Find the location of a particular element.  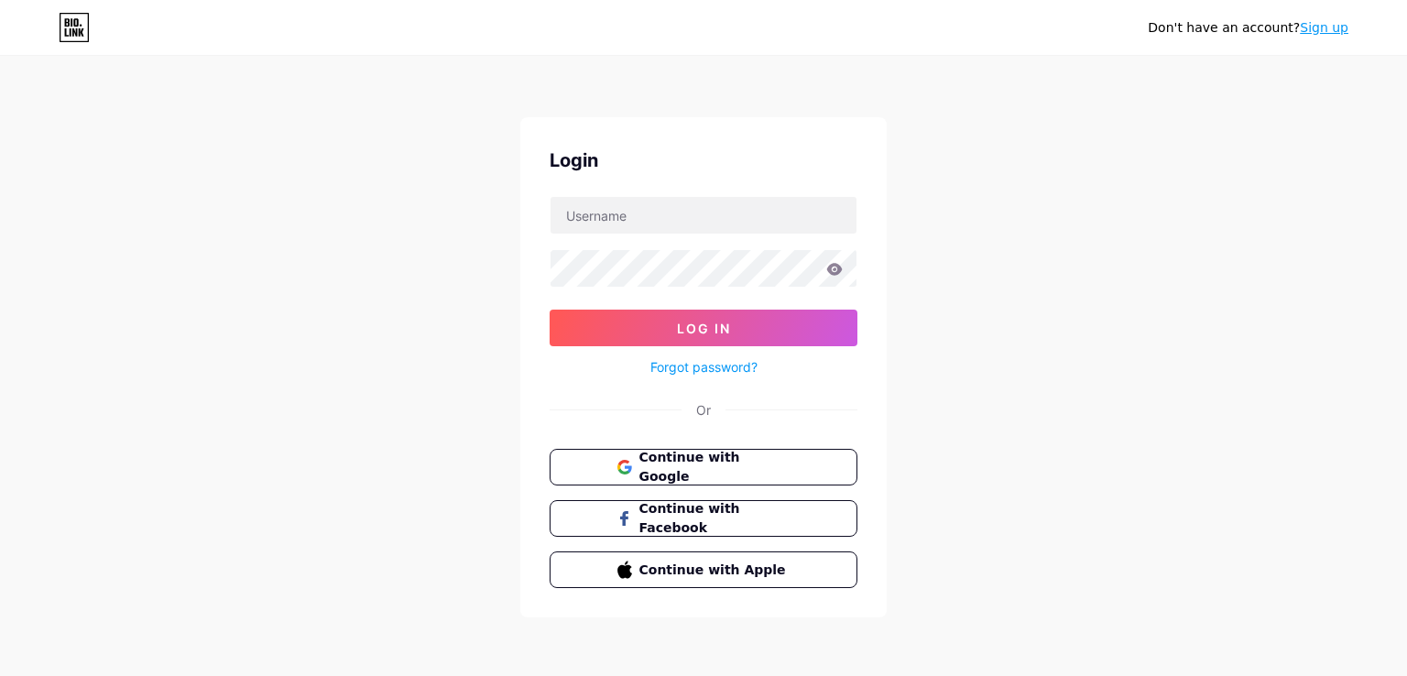

span: Log In is located at coordinates (704, 328).